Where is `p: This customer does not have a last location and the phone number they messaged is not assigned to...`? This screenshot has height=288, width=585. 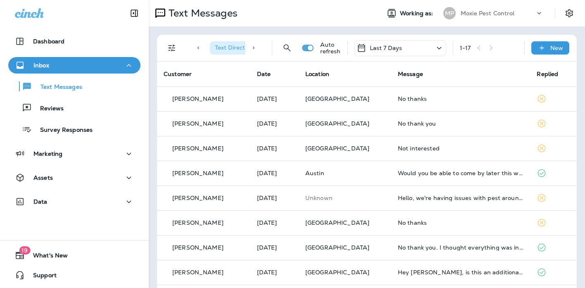 p: This customer does not have a last location and the phone number they messaged is not assigned to... is located at coordinates (345, 198).